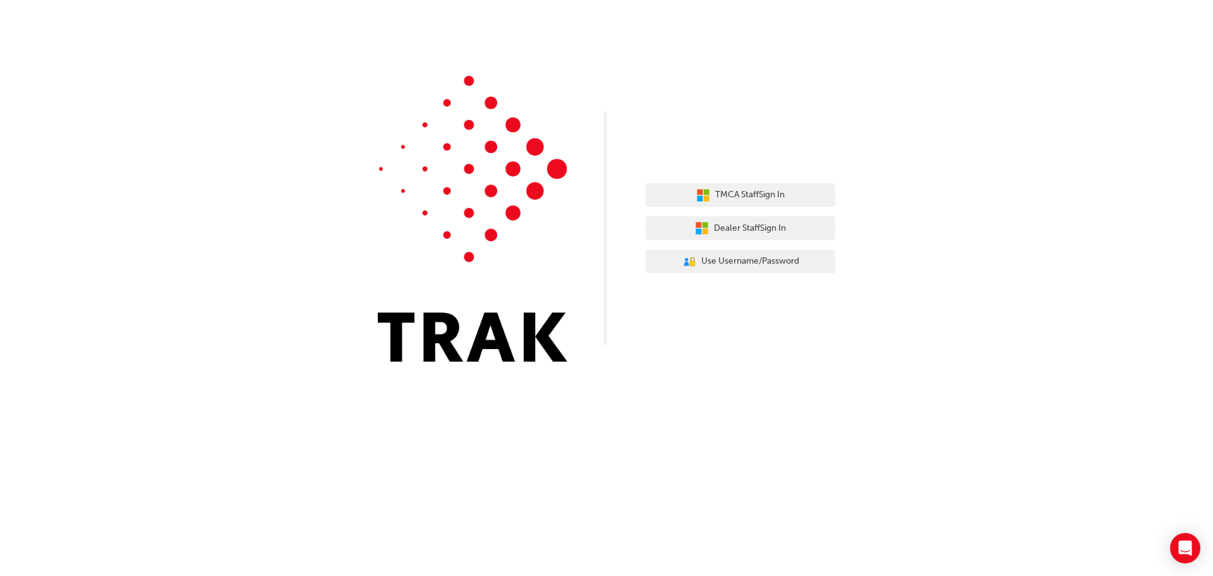 The width and height of the screenshot is (1213, 576). What do you see at coordinates (750, 261) in the screenshot?
I see `span: Use Username/Password` at bounding box center [750, 261].